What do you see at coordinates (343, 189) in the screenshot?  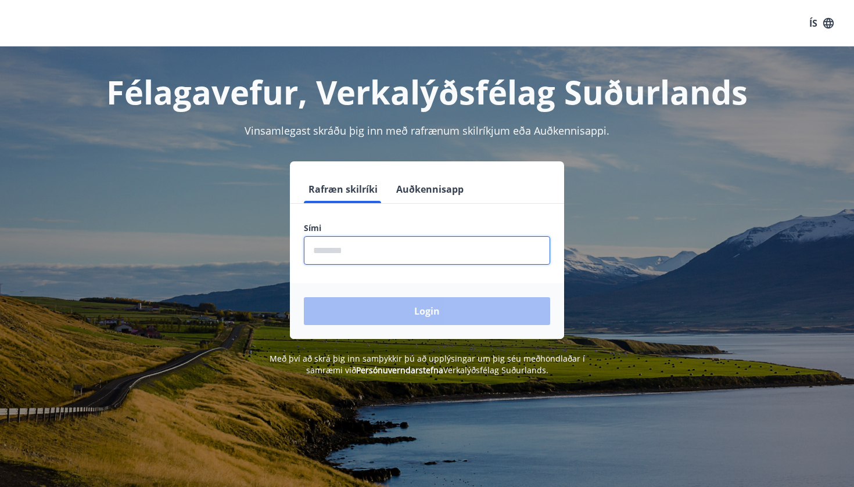 I see `button: Rafræn skilríki` at bounding box center [343, 189].